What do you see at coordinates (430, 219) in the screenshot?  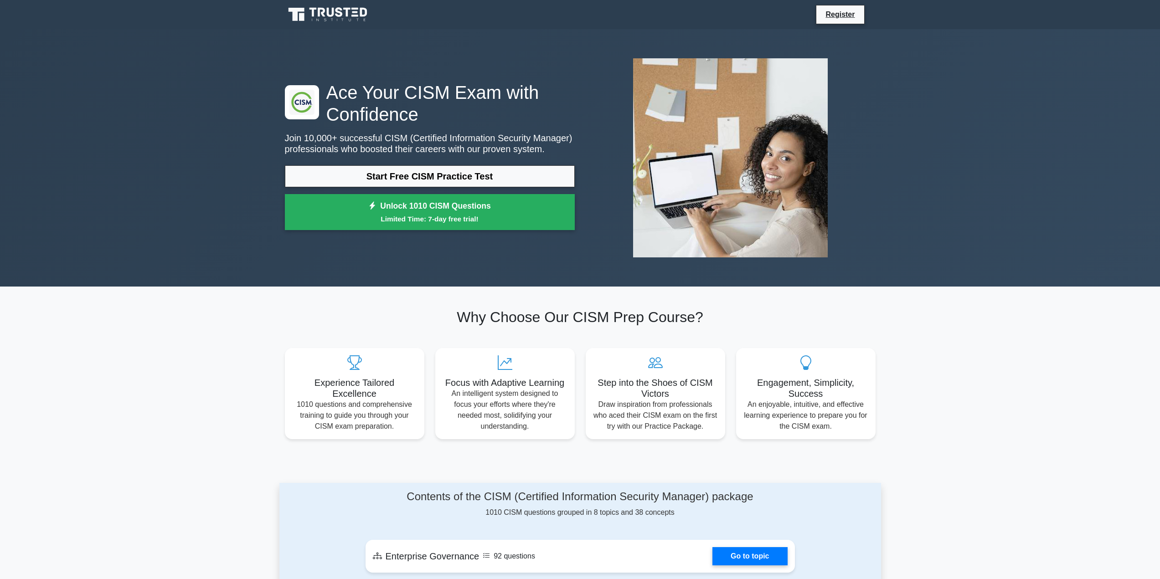 I see `small: Limited Time: 7-day free trial!` at bounding box center [430, 219].